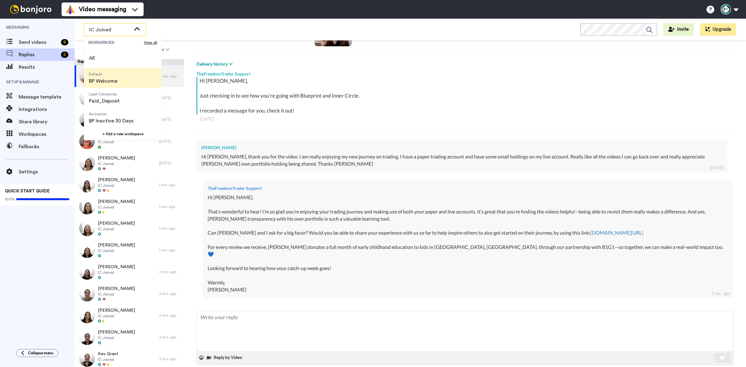  What do you see at coordinates (87, 163) in the screenshot?
I see `img: 8adf16ad-02ea-4b6c-a9ed-ada59afed5c9-thumb.jpg` at bounding box center [87, 163].